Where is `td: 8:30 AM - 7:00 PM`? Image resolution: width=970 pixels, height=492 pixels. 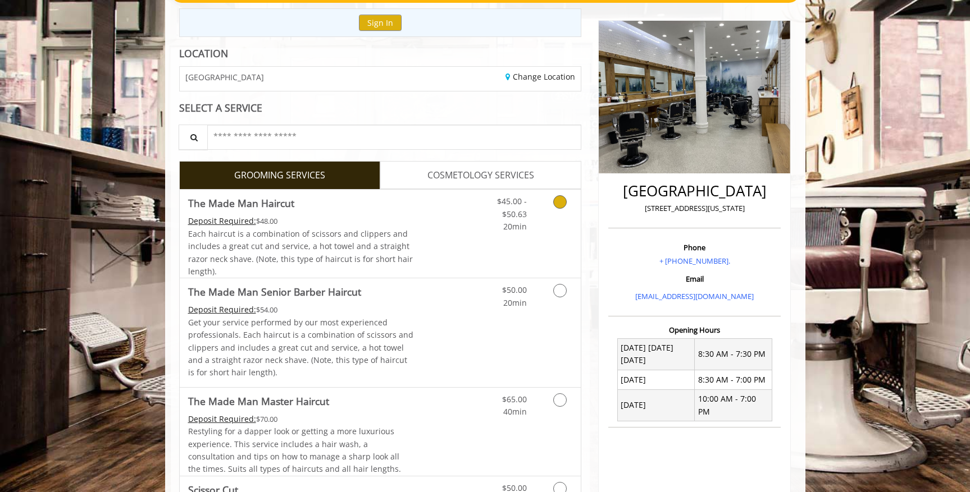
td: 8:30 AM - 7:00 PM is located at coordinates (733, 380).